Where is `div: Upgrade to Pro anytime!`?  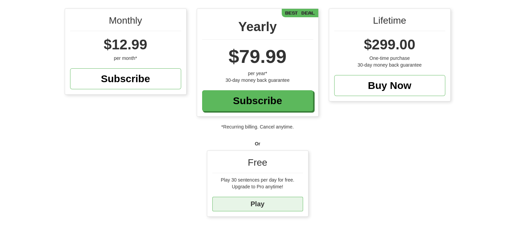 div: Upgrade to Pro anytime! is located at coordinates (257, 187).